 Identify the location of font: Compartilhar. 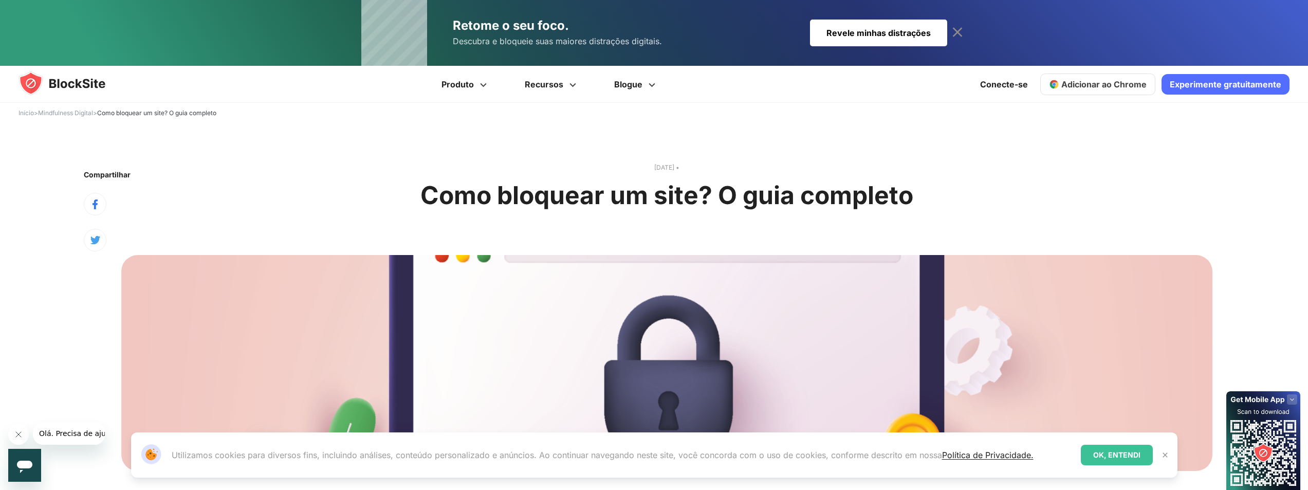
(107, 174).